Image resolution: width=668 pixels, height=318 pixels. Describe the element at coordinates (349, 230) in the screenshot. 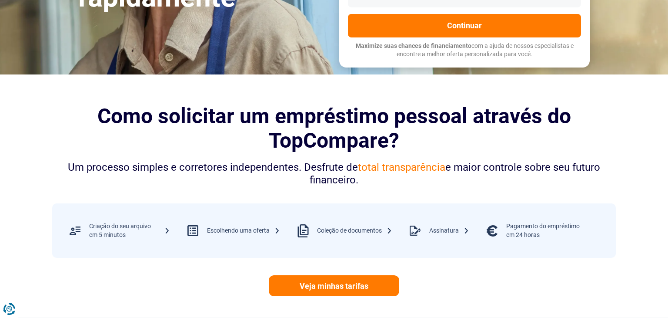

I see `font: Coleção de documentos` at that location.